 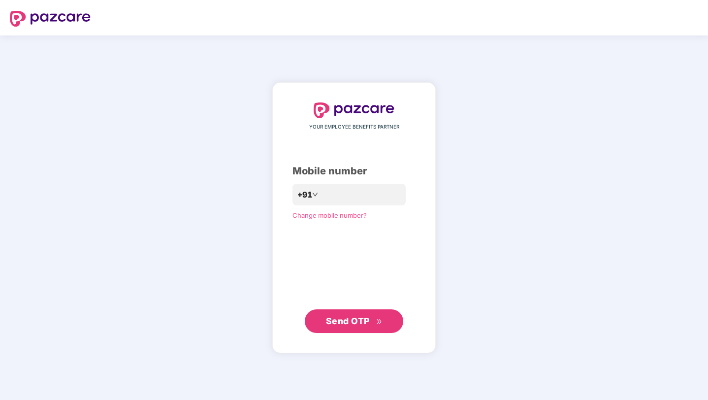 I want to click on span: +91, so click(x=305, y=194).